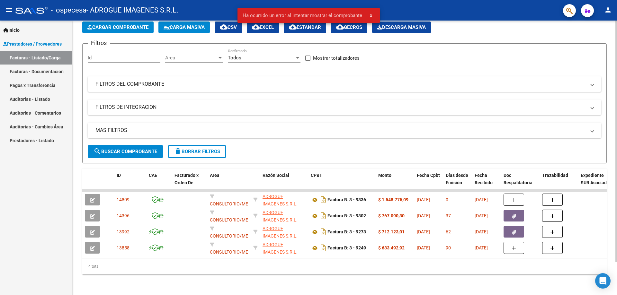 This screenshot has width=617, height=295. What do you see at coordinates (32, 44) in the screenshot?
I see `span: Prestadores / Proveedores` at bounding box center [32, 44].